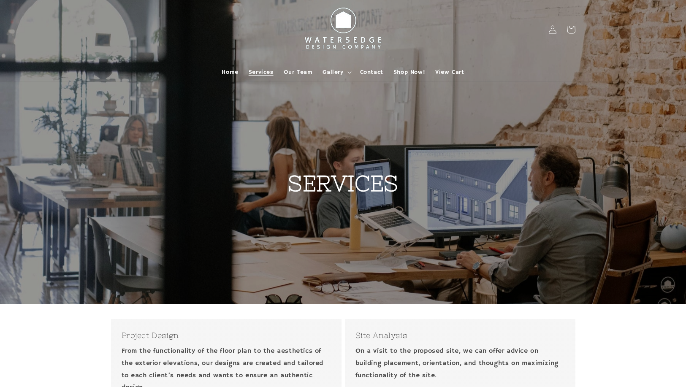 The width and height of the screenshot is (686, 387). Describe the element at coordinates (298, 72) in the screenshot. I see `a: Our Team` at that location.